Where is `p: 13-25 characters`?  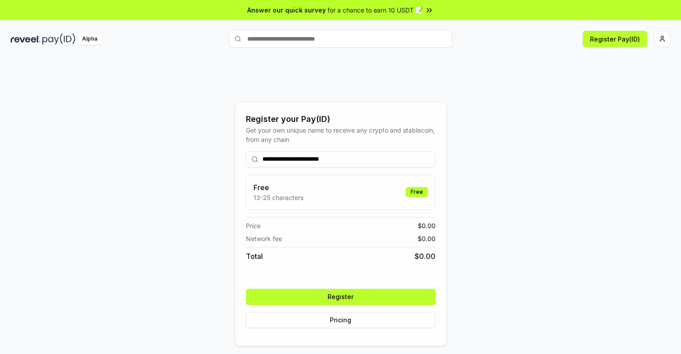
p: 13-25 characters is located at coordinates (279, 197).